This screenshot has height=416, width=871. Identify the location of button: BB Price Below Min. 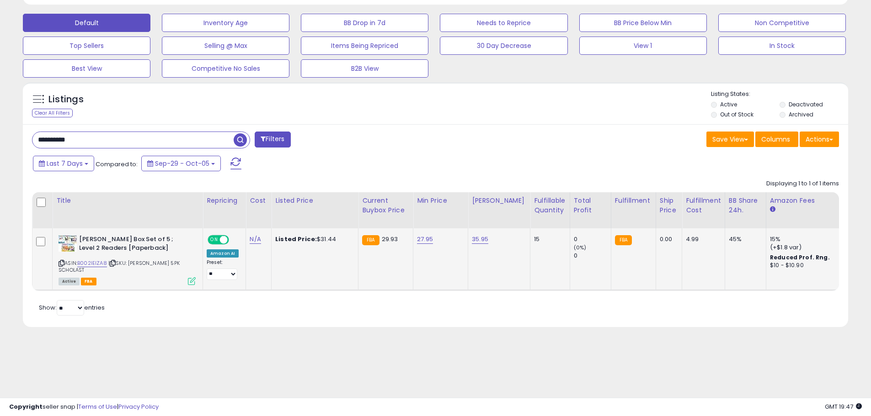
(643, 23).